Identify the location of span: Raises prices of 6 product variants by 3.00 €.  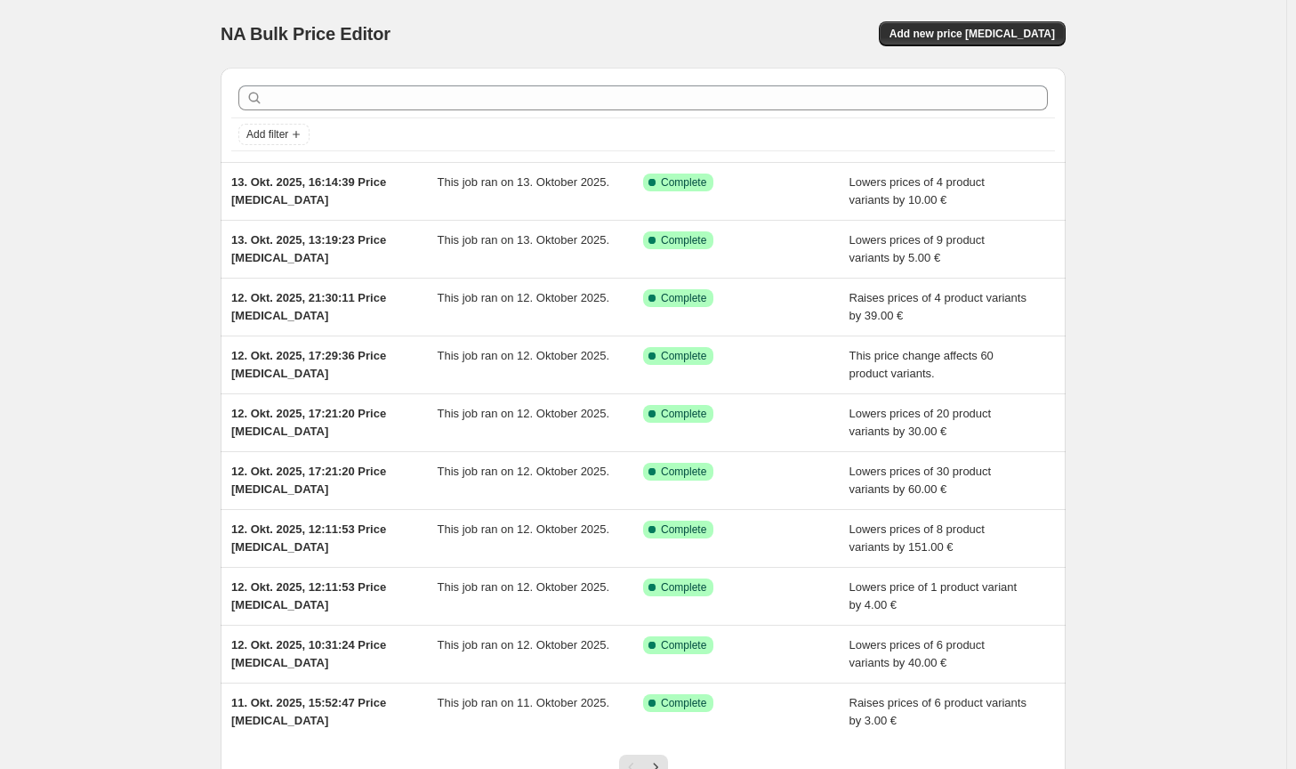
(938, 711).